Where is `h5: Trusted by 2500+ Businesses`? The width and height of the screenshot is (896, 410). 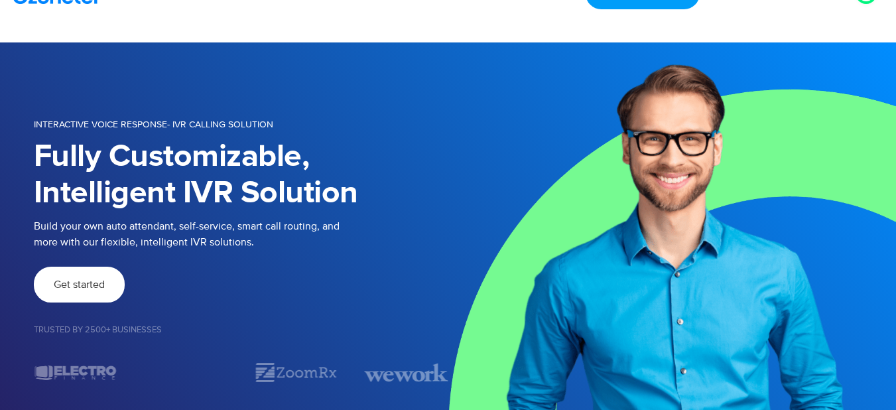
h5: Trusted by 2500+ Businesses is located at coordinates (241, 330).